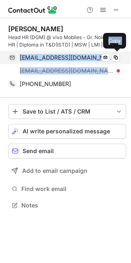 The image size is (131, 263). What do you see at coordinates (67, 131) in the screenshot?
I see `button: AI write personalized message` at bounding box center [67, 131].